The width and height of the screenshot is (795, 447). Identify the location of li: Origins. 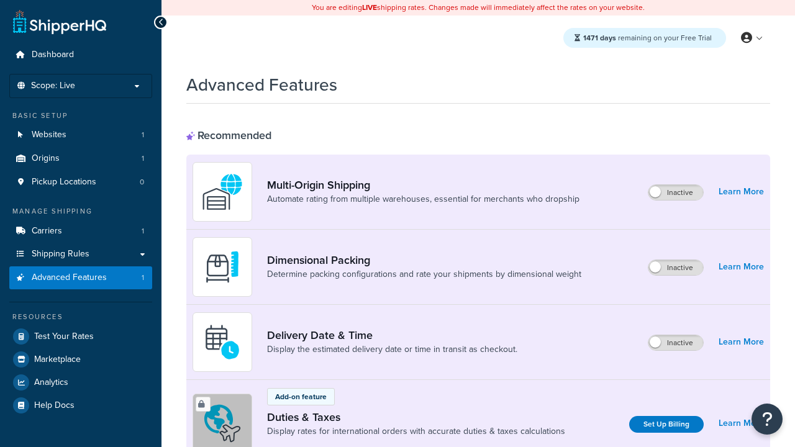
(81, 158).